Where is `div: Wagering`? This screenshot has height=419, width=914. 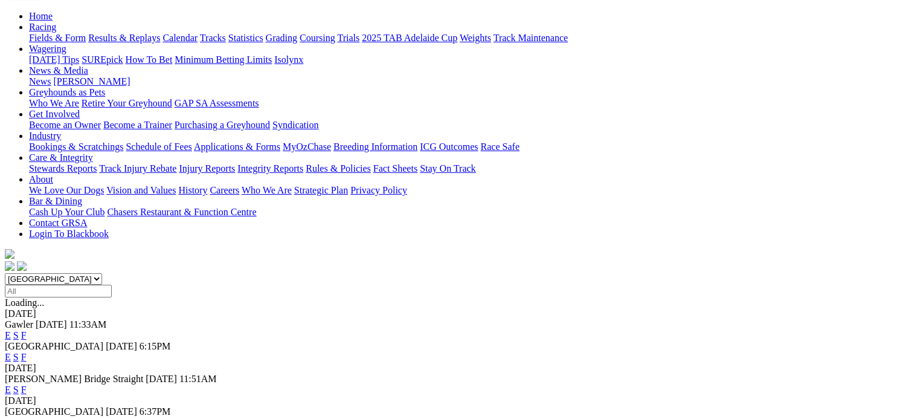 div: Wagering is located at coordinates (469, 60).